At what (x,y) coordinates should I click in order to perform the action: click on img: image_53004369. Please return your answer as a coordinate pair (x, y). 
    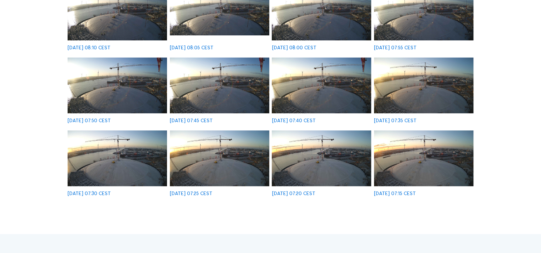
    Looking at the image, I should click on (321, 85).